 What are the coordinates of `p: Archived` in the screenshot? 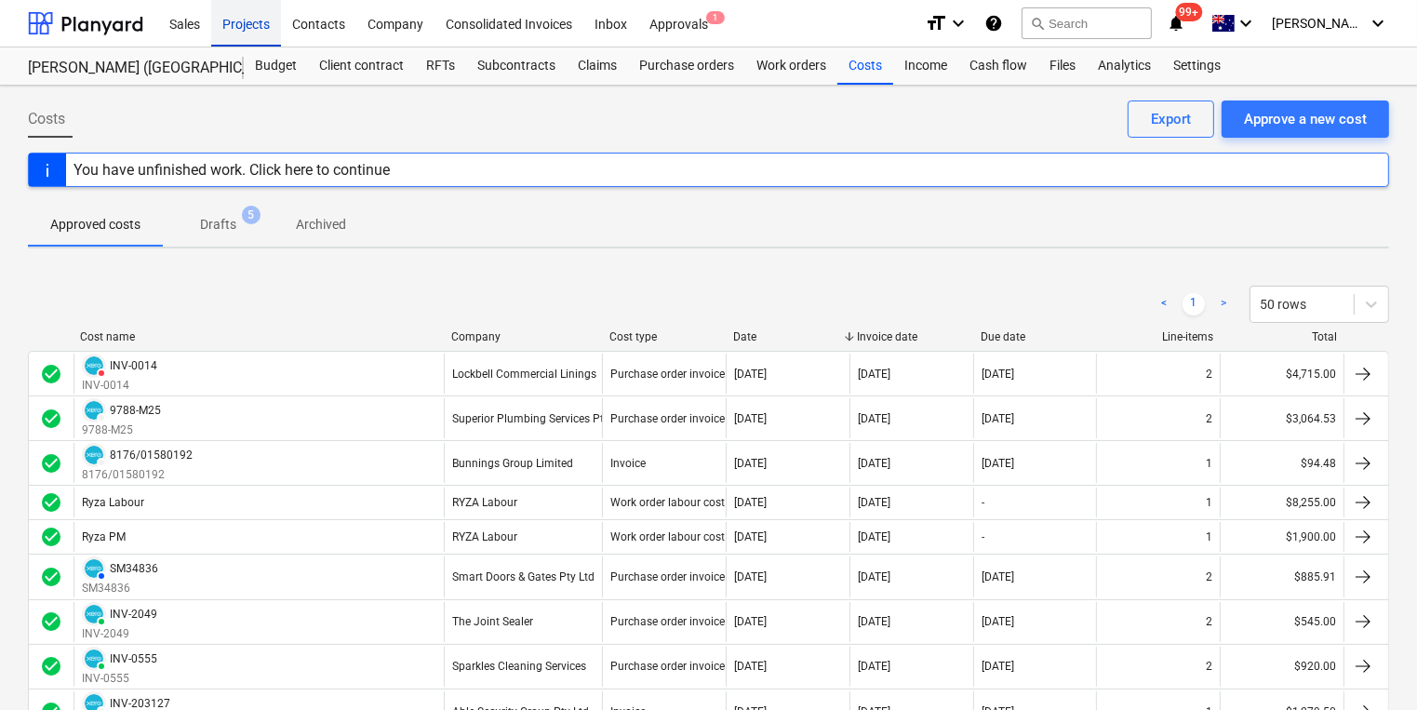 It's located at (321, 224).